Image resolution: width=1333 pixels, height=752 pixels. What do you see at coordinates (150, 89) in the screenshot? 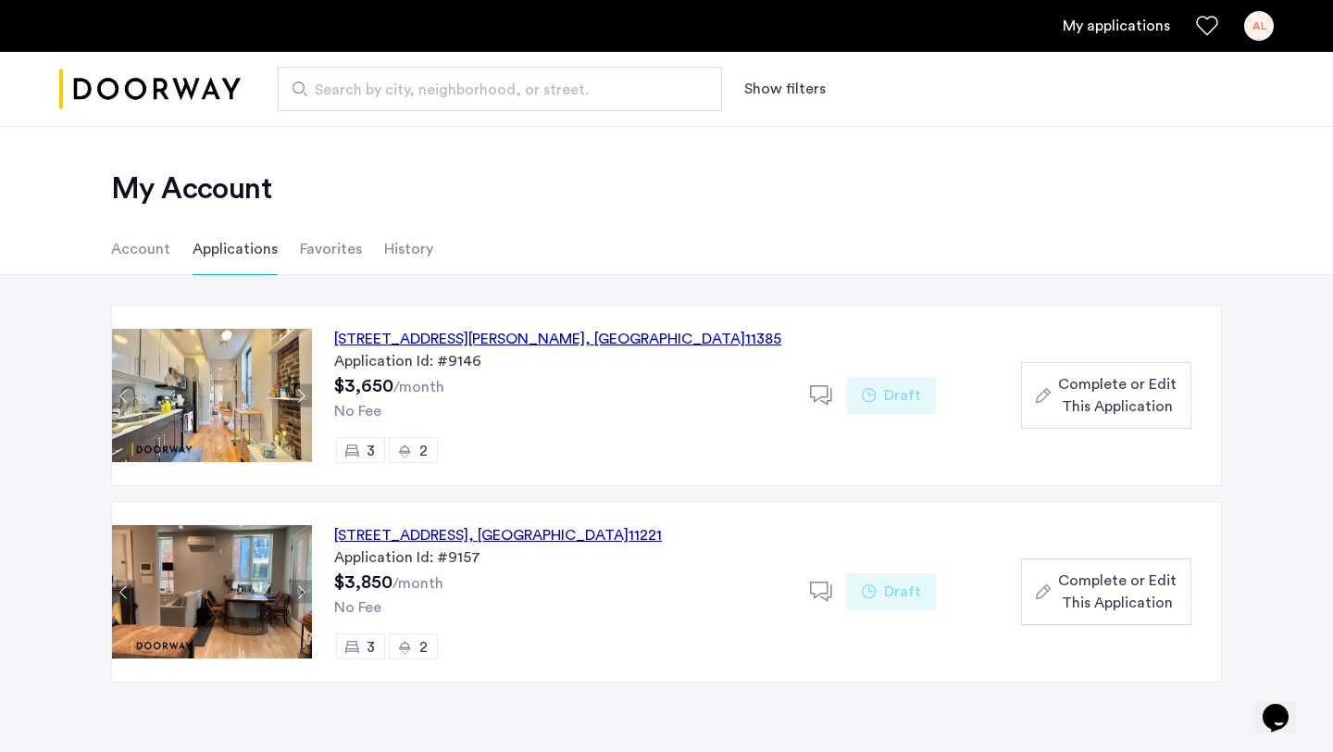
I see `a: Cazamio logo` at bounding box center [150, 89].